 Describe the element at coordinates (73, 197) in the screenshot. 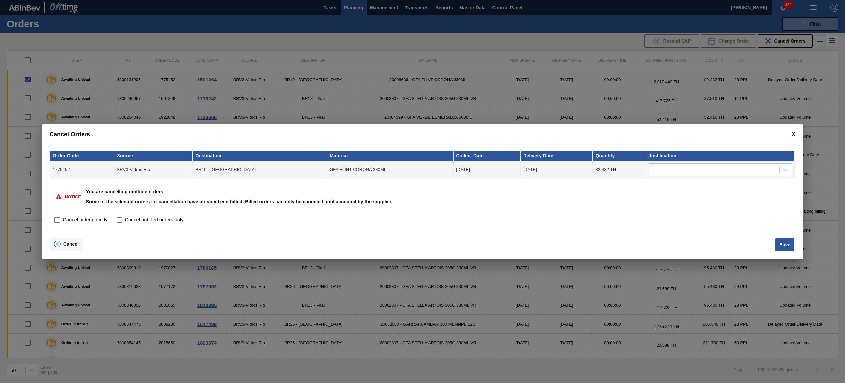

I see `p: Notice` at that location.